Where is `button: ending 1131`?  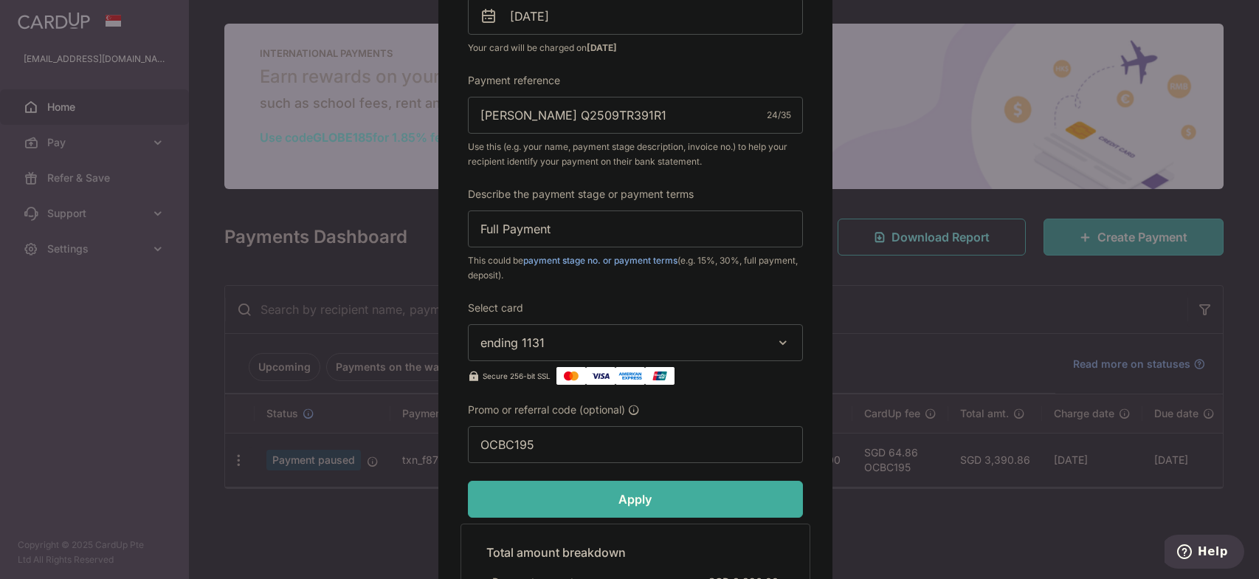 button: ending 1131 is located at coordinates (636, 343).